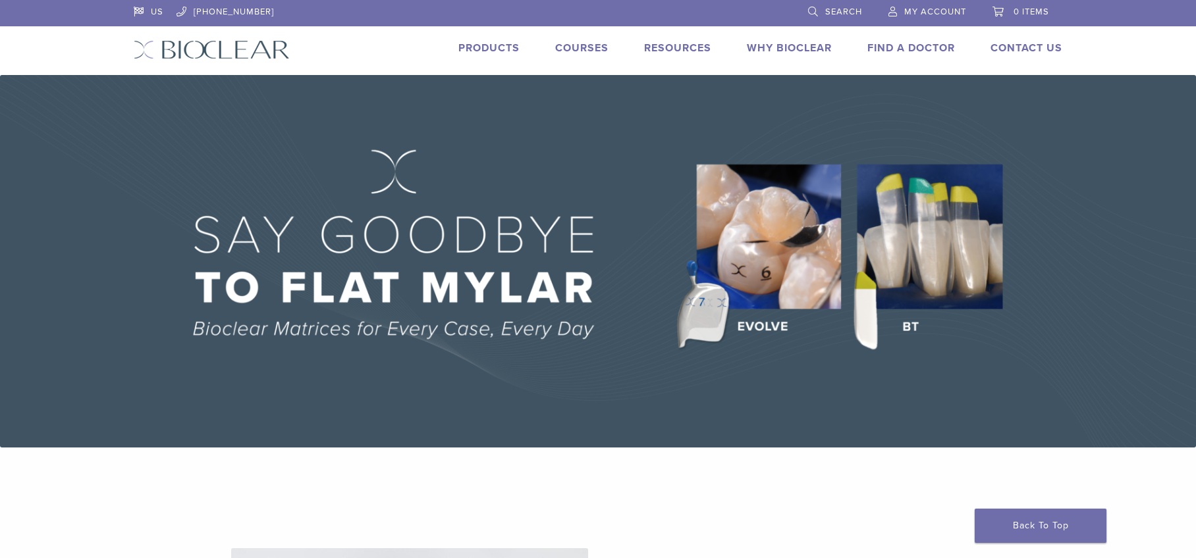  I want to click on a: Courses, so click(581, 48).